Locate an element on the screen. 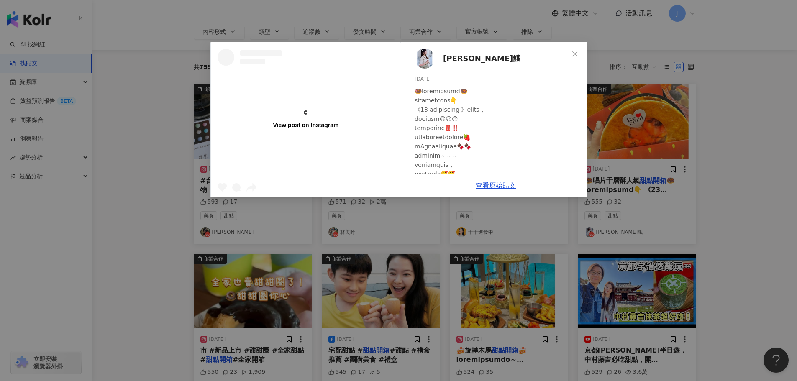 This screenshot has height=381, width=797. span: close is located at coordinates (575, 54).